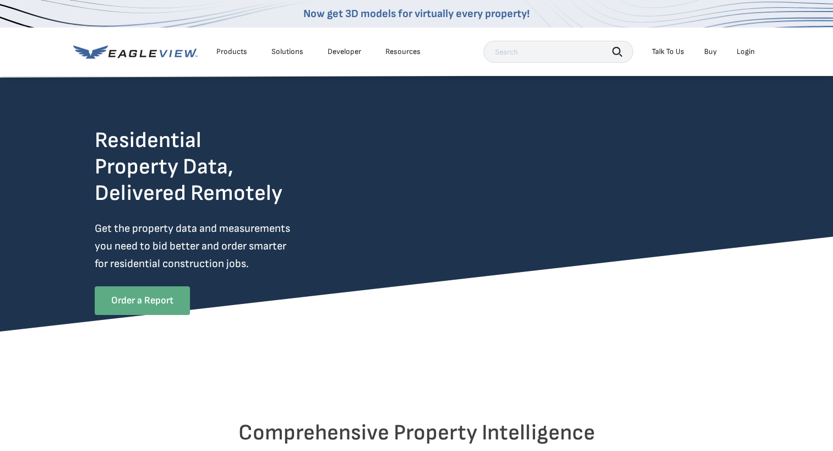 This screenshot has width=833, height=451. I want to click on div: Solutions, so click(287, 52).